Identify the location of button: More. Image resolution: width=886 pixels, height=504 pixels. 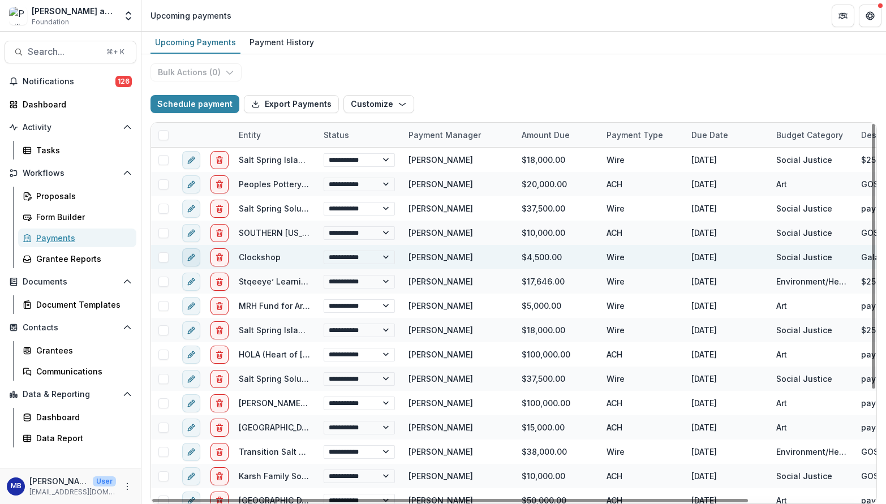
(127, 486).